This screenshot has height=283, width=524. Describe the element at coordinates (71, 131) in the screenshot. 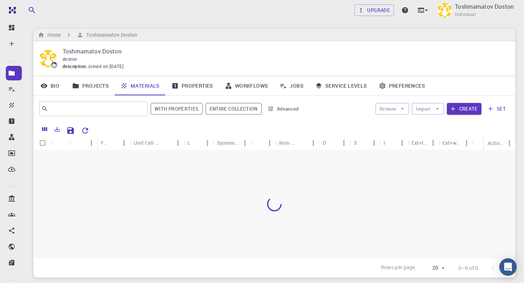

I see `button: Save Explorer Settings` at that location.